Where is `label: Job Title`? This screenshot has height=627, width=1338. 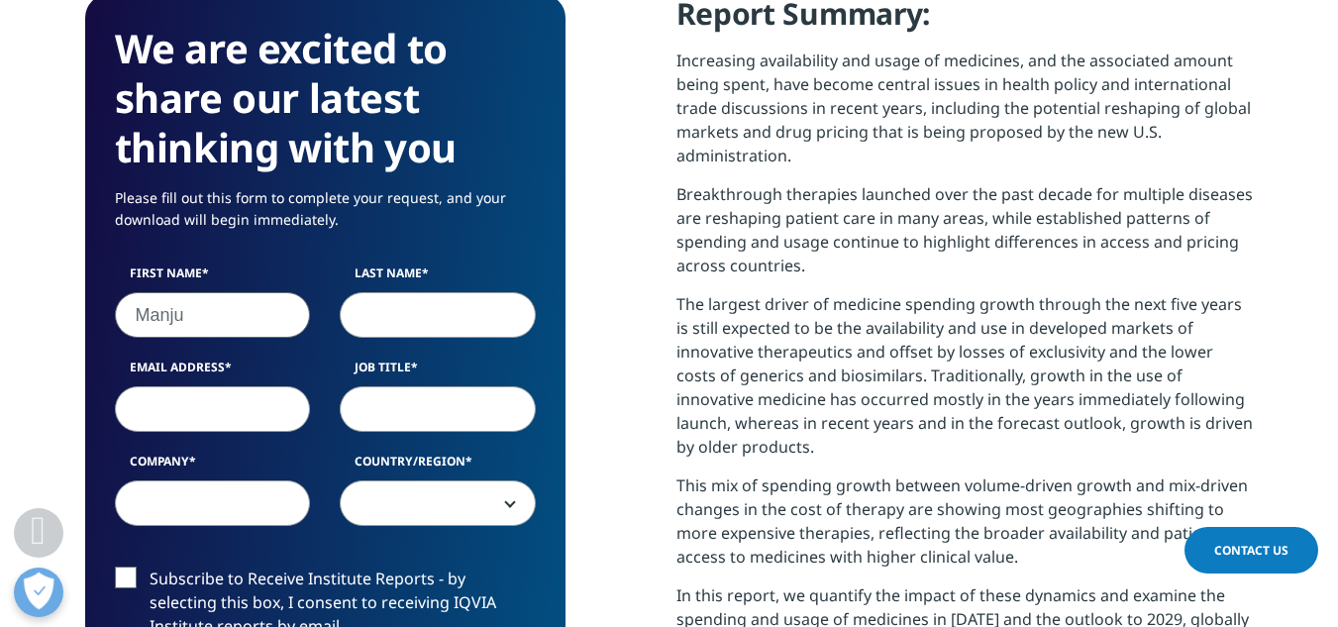
label: Job Title is located at coordinates (438, 372).